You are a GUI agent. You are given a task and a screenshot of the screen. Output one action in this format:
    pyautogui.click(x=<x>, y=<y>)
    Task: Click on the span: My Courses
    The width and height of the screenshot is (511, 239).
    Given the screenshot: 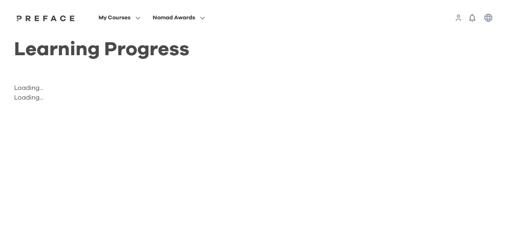 What is the action you would take?
    pyautogui.click(x=114, y=18)
    